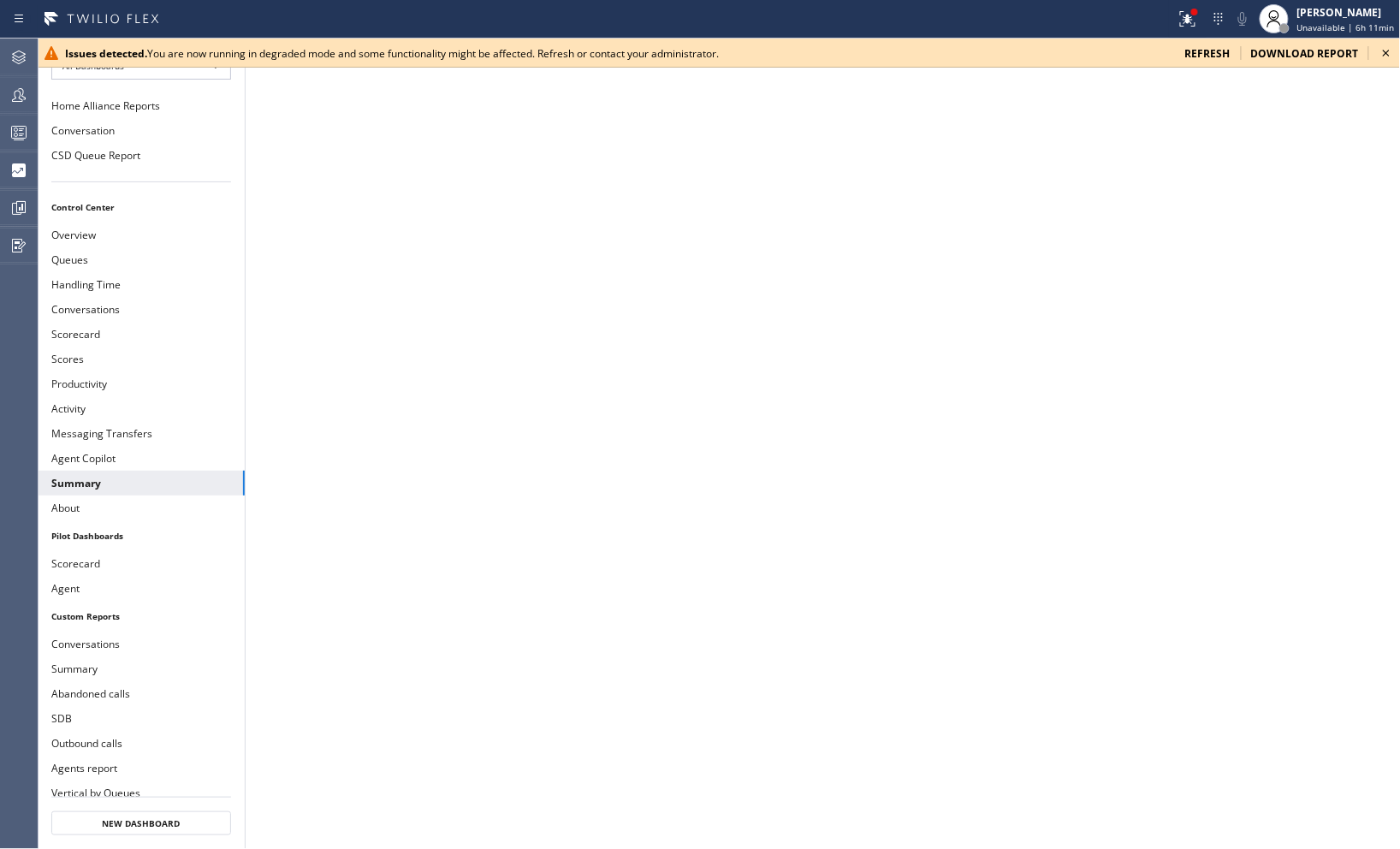  What do you see at coordinates (142, 358) in the screenshot?
I see `button: Scores` at bounding box center [142, 358].